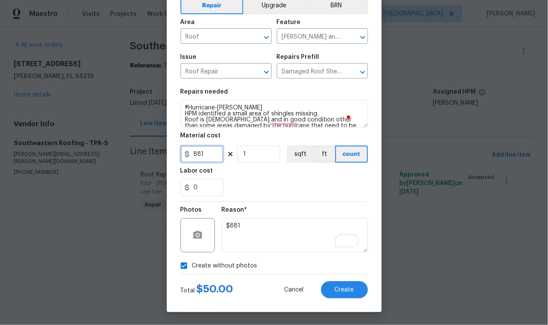  I want to click on span: Create, so click(344, 290).